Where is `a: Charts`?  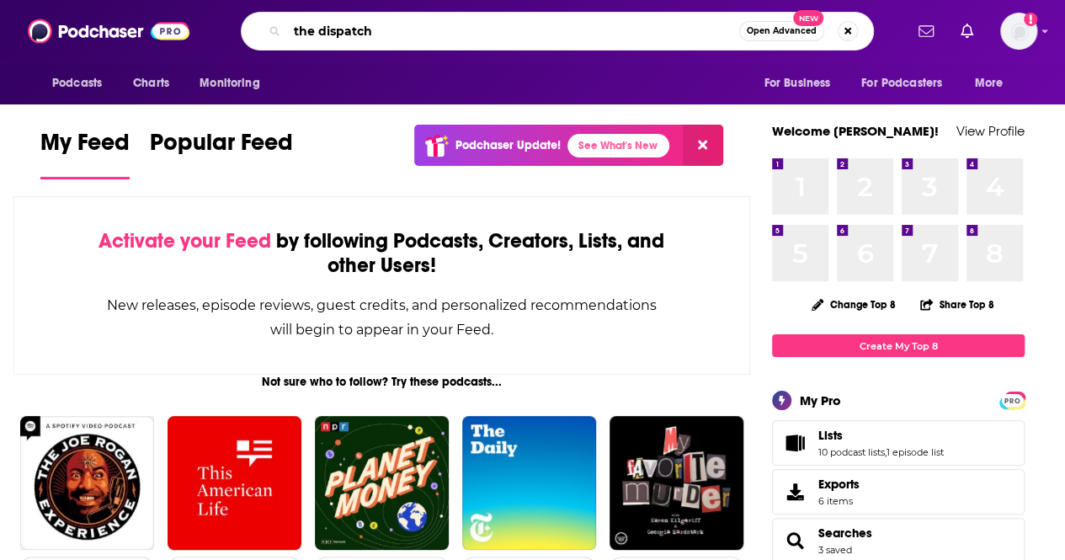
a: Charts is located at coordinates (151, 83).